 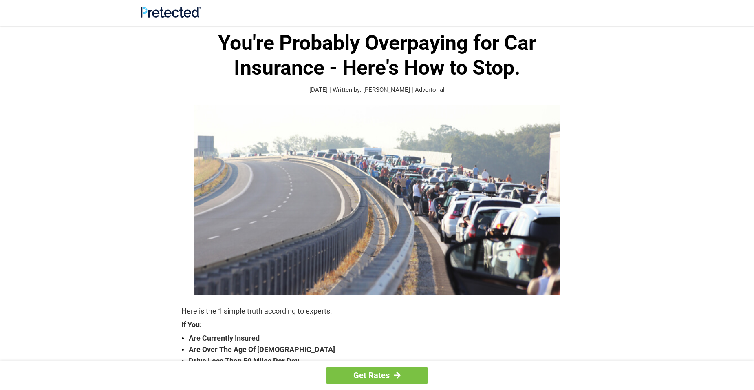 I want to click on p: Here is the 1 simple truth according to experts:, so click(x=377, y=311).